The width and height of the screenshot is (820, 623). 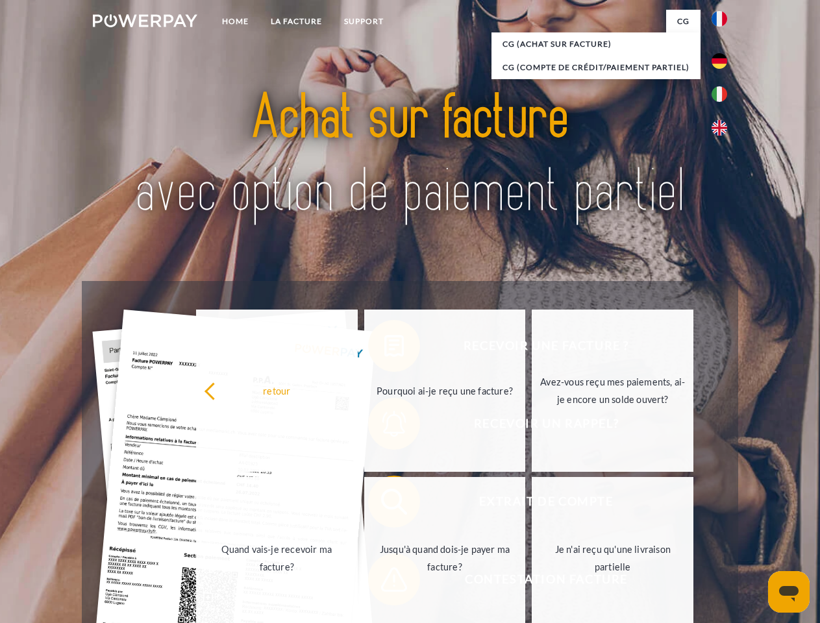 I want to click on a: CG (Compte de crédit/paiement partiel), so click(x=596, y=68).